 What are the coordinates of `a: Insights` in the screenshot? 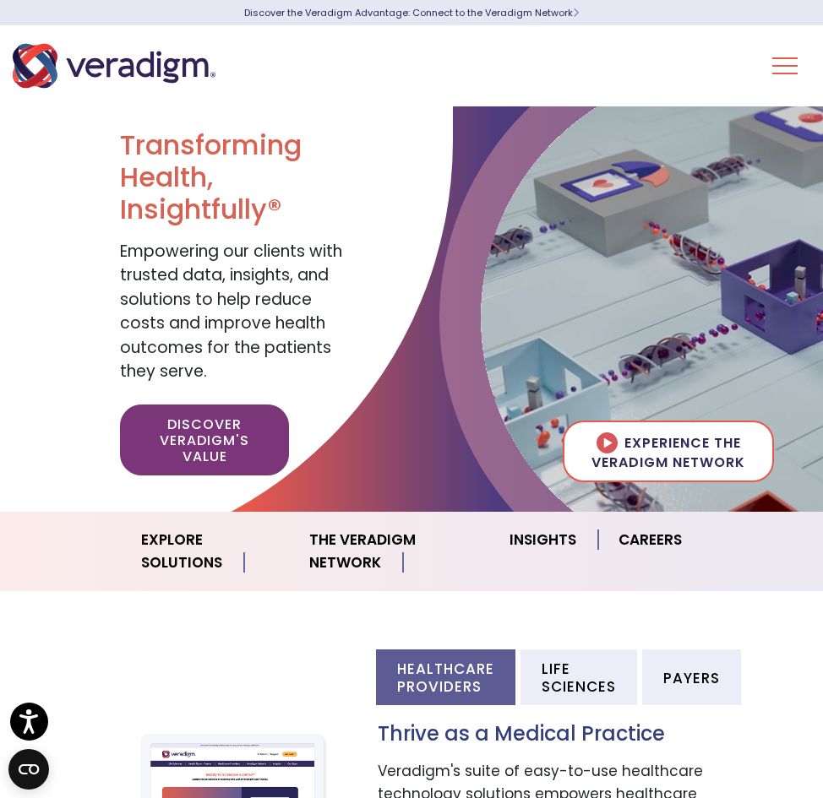 It's located at (543, 540).